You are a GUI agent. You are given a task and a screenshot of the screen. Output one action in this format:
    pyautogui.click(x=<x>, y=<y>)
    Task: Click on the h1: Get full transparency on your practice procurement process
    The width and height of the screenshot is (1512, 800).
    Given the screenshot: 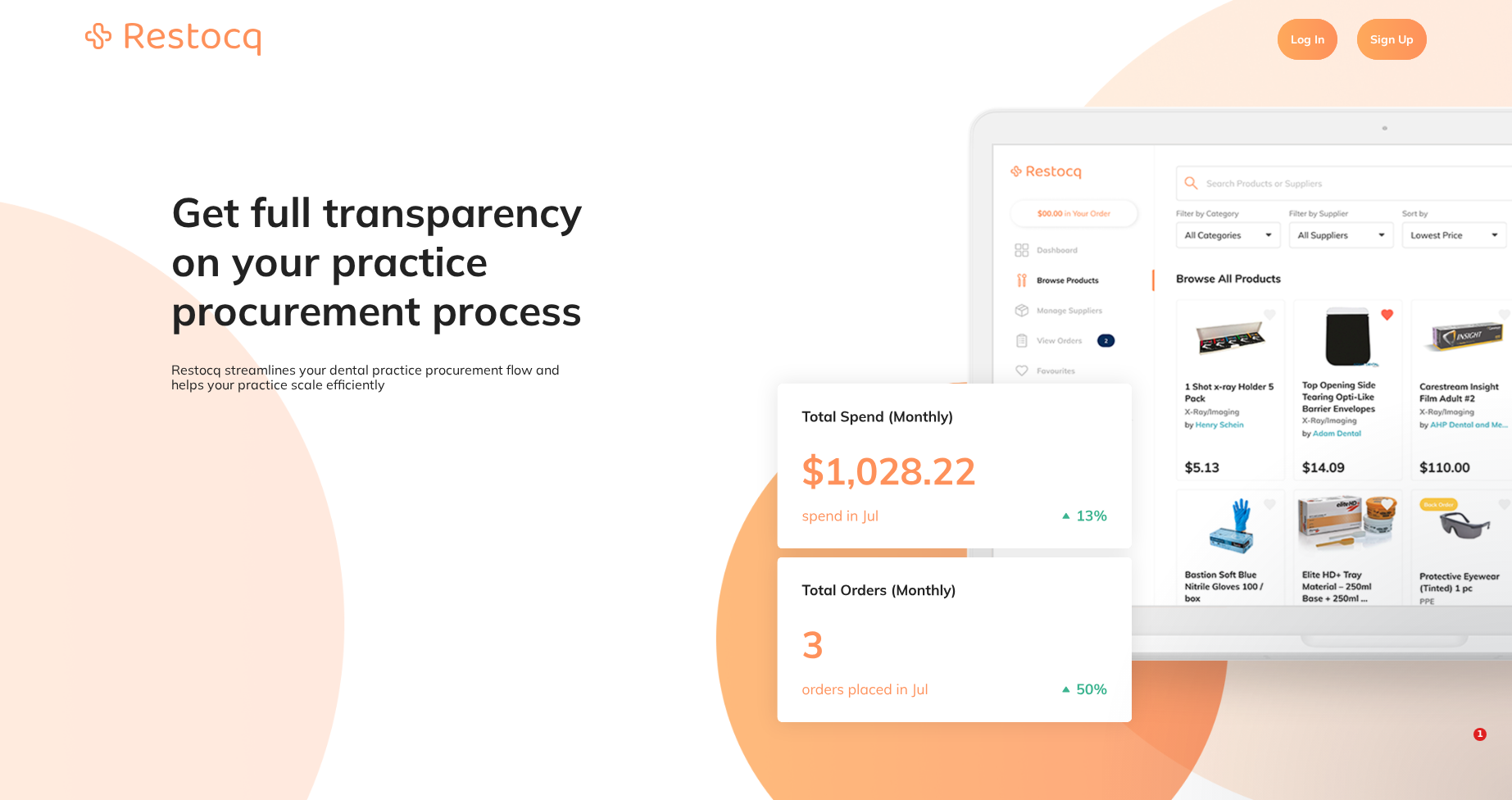 What is the action you would take?
    pyautogui.click(x=378, y=261)
    